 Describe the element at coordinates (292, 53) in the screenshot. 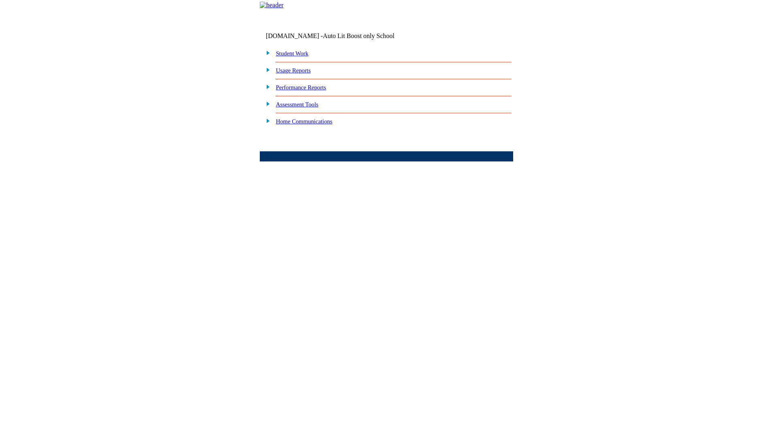

I see `a: Student Work` at that location.